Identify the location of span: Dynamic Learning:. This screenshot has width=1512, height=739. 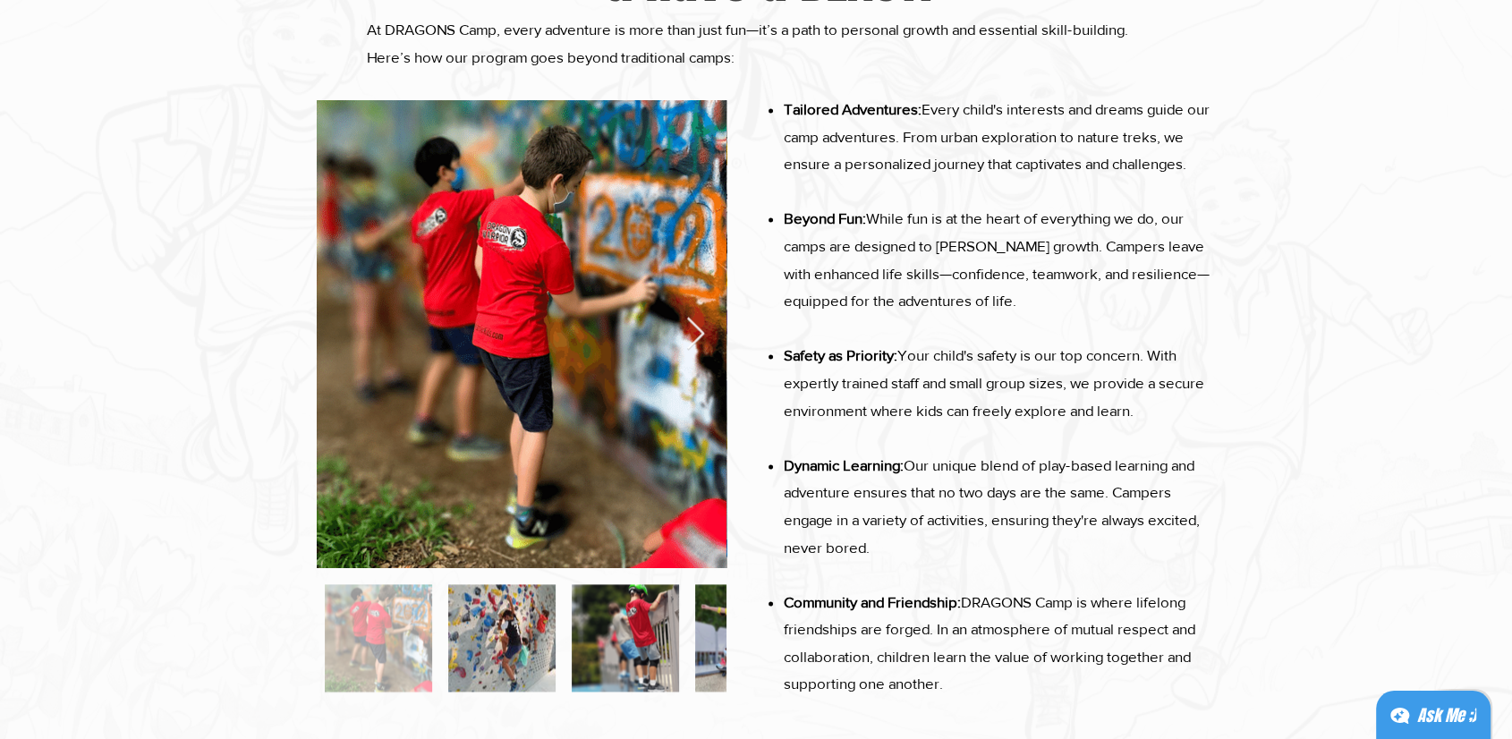
(844, 464).